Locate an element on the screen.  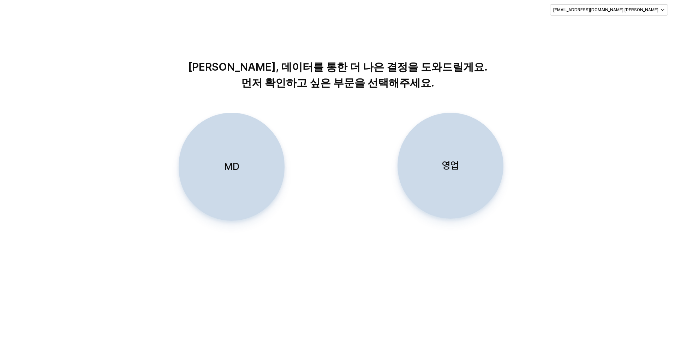
p: 영업 is located at coordinates (450, 165).